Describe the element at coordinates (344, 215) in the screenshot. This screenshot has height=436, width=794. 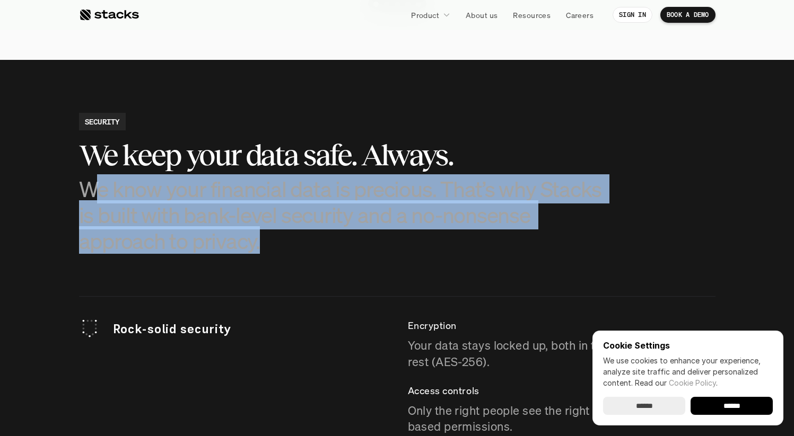
I see `p: We know your financial data is precious. That’s why Stacks is built with bank-level security and ...` at that location.